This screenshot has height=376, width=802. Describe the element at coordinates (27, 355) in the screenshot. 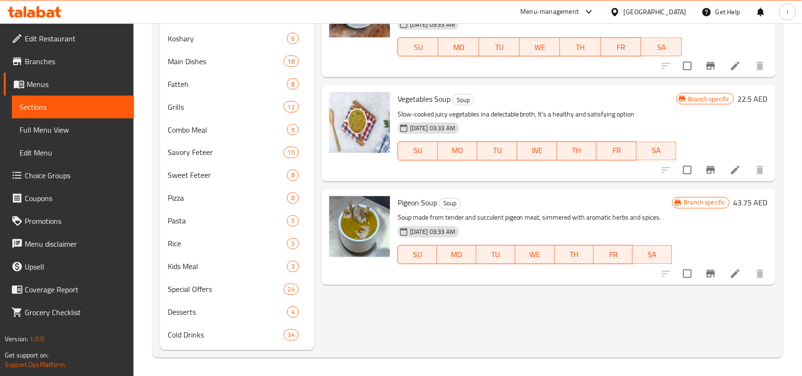

I see `span: Get support on:` at that location.